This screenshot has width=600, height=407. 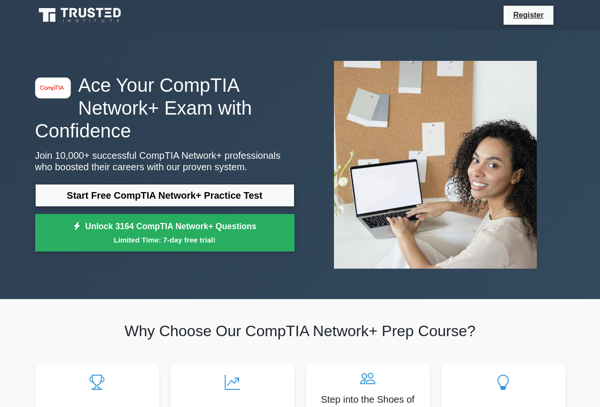 What do you see at coordinates (165, 108) in the screenshot?
I see `h1: Ace Your CompTIA Network+ Exam with Confidence` at bounding box center [165, 108].